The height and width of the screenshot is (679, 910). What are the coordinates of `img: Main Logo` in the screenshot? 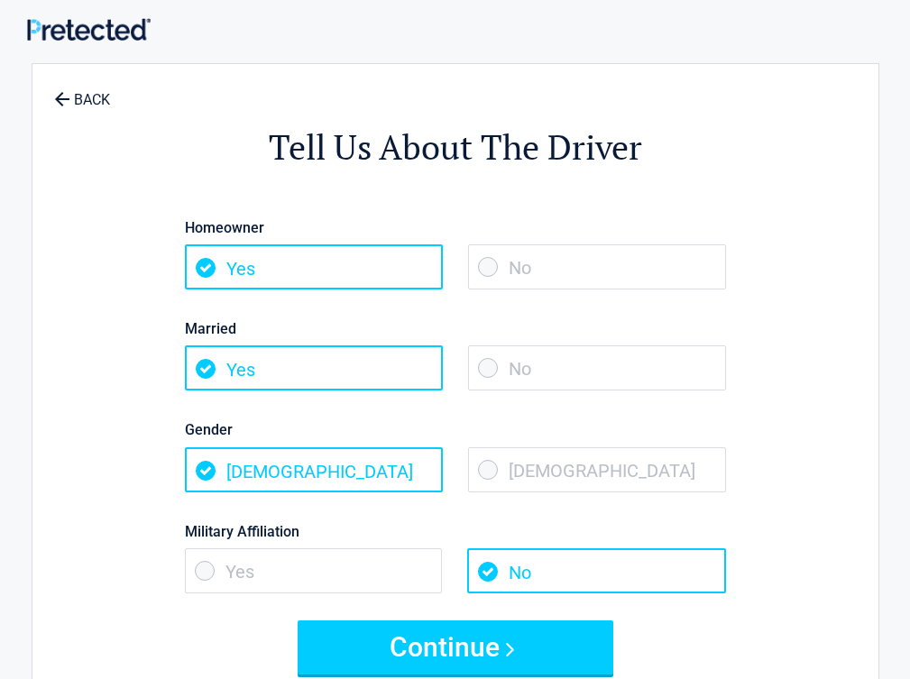 It's located at (88, 29).